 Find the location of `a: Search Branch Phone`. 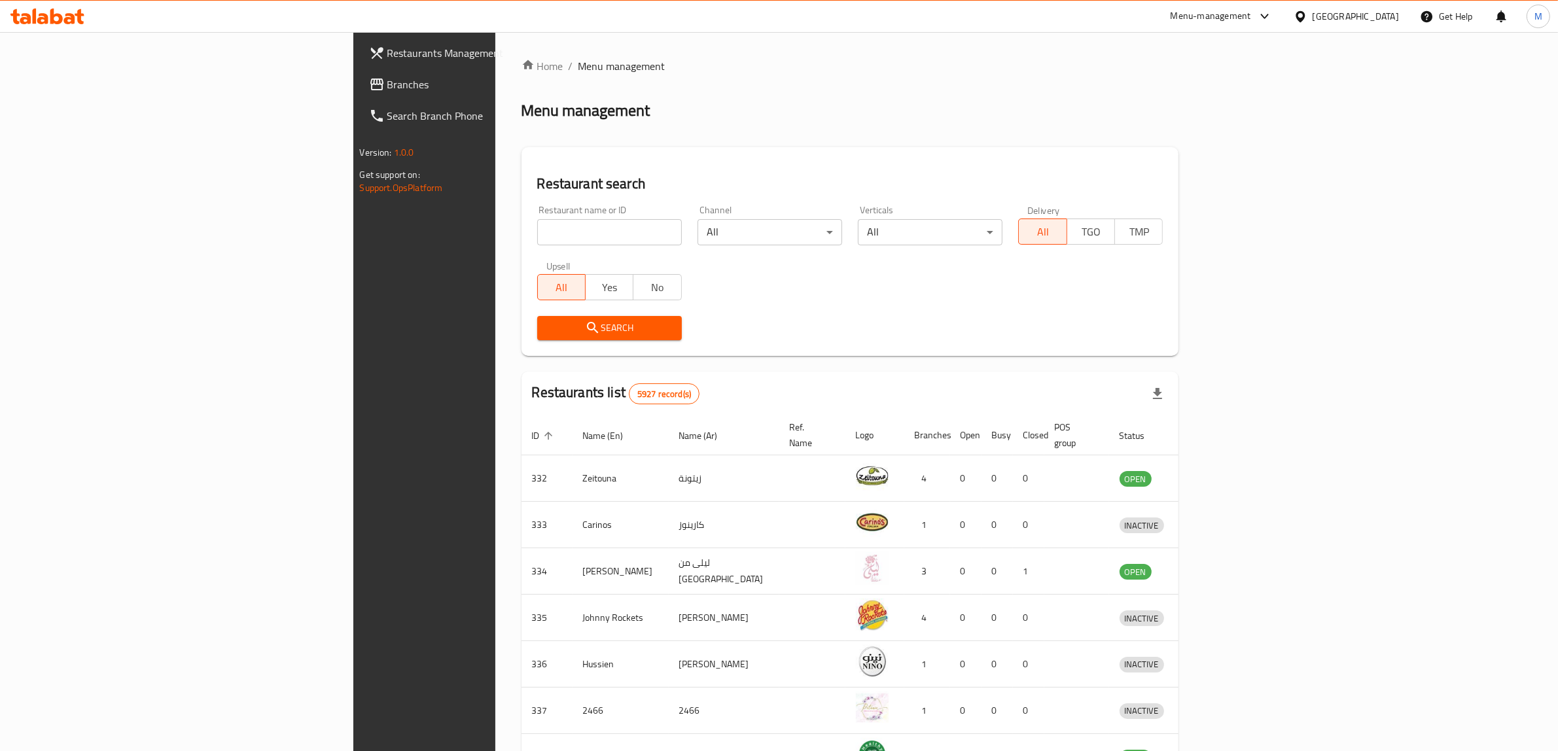

a: Search Branch Phone is located at coordinates (486, 116).